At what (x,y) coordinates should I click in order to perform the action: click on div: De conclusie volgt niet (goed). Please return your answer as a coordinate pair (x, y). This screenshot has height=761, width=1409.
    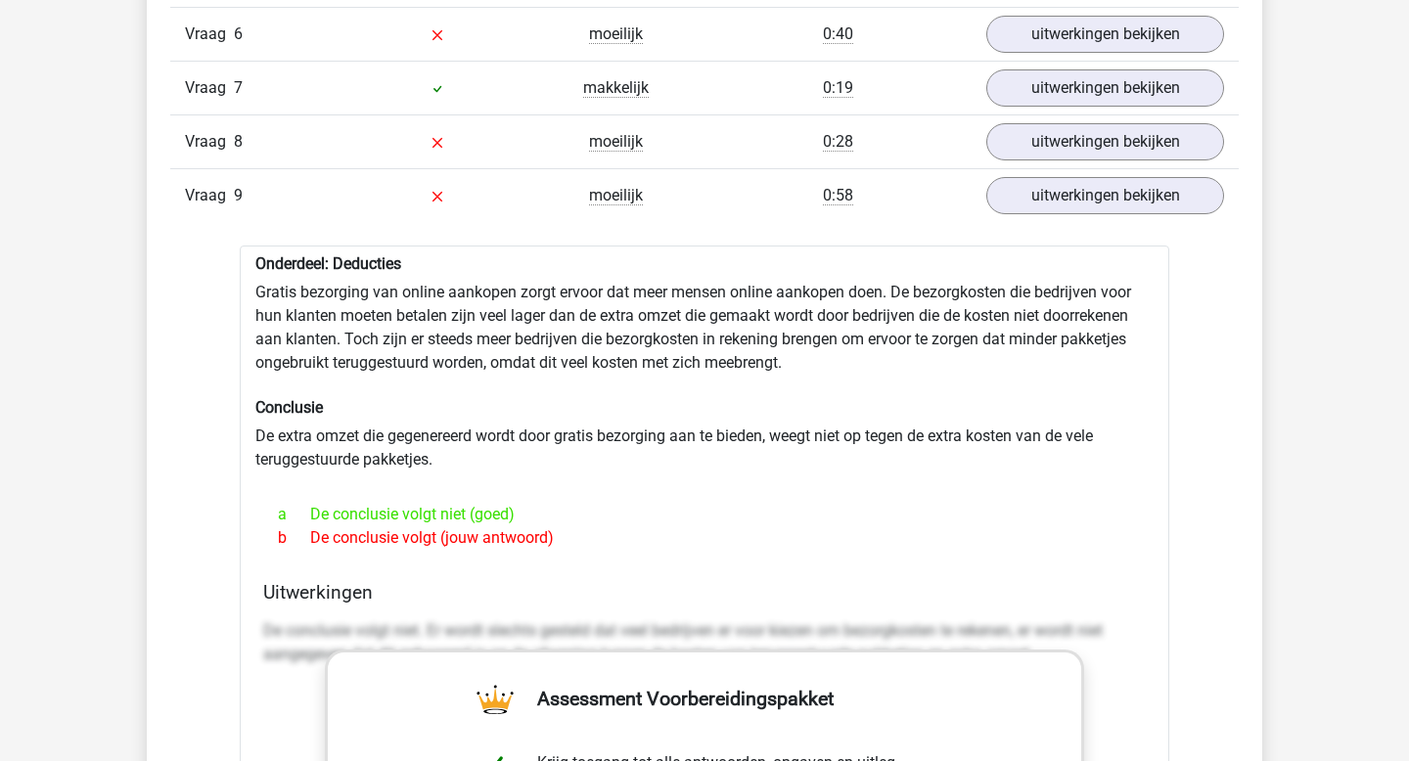
    Looking at the image, I should click on (705, 515).